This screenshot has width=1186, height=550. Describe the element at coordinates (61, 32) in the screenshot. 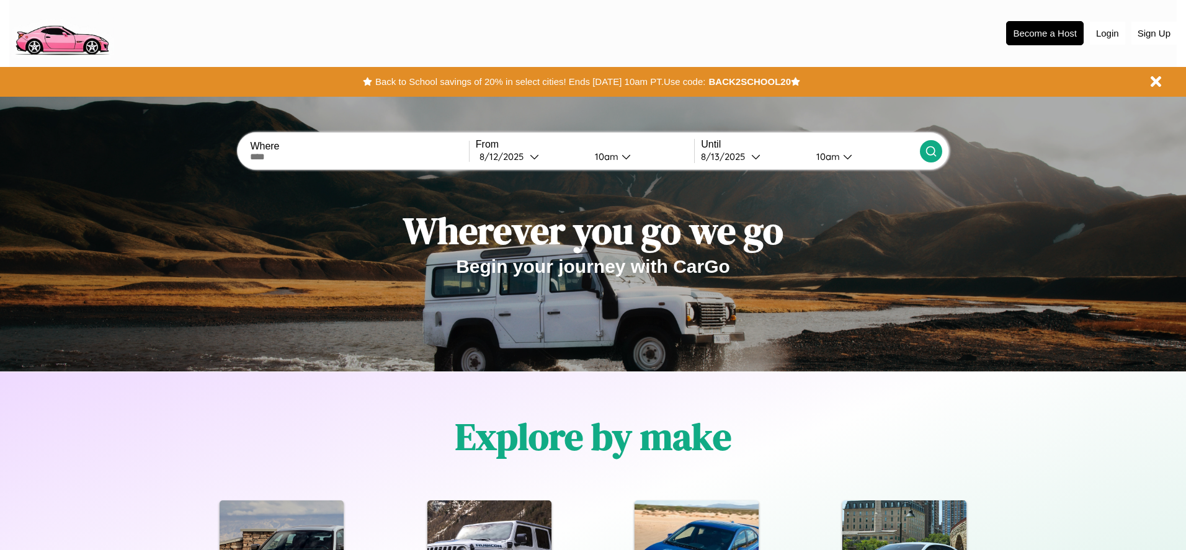

I see `img: logo` at that location.